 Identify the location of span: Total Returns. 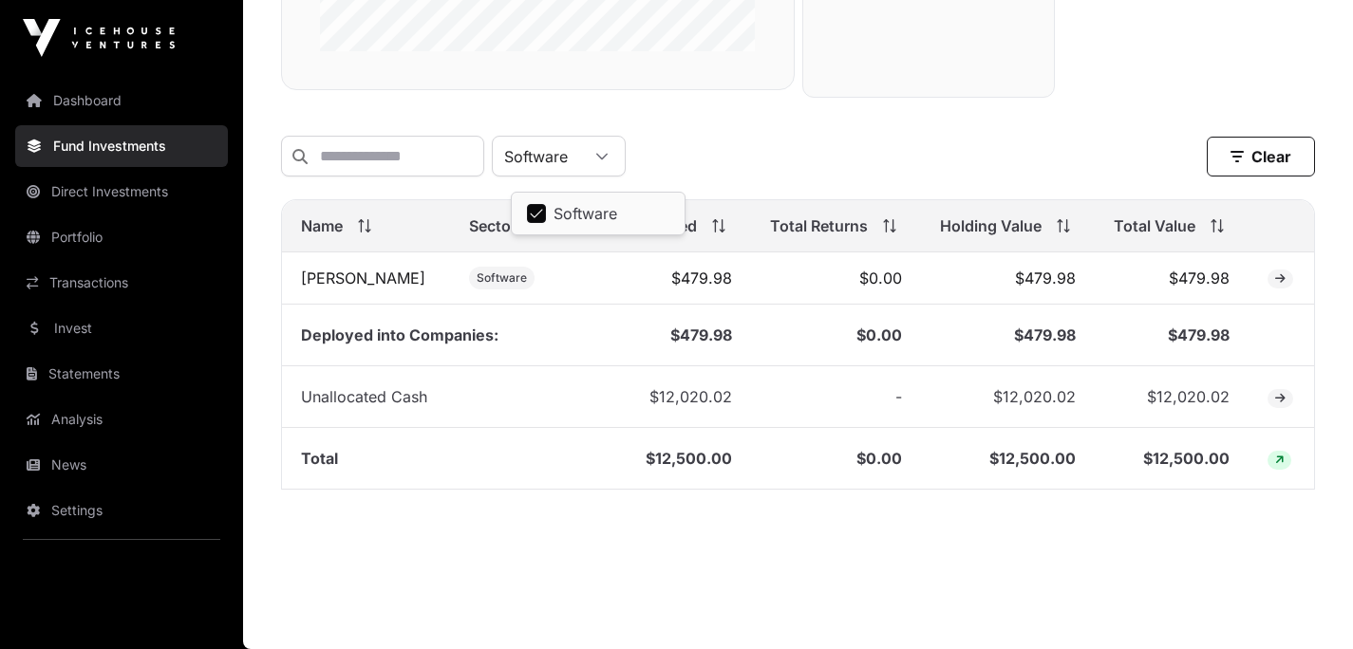
(818, 226).